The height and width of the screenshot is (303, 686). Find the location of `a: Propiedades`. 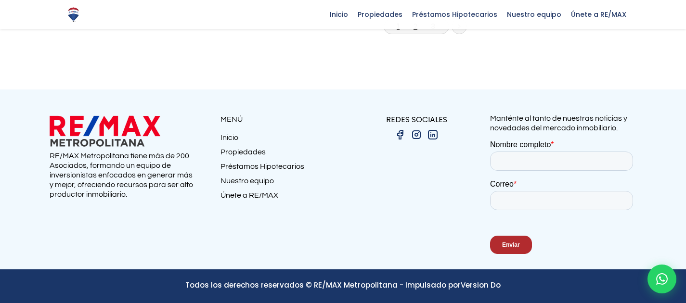

a: Propiedades is located at coordinates (282, 155).